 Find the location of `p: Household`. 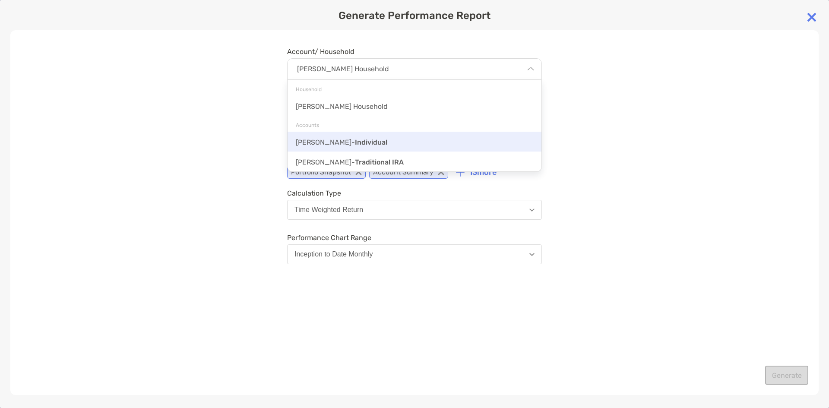

p: Household is located at coordinates (415, 88).